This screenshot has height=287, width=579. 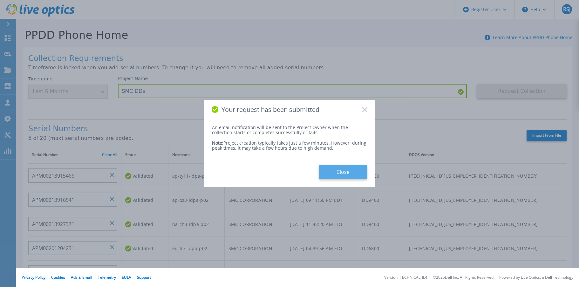 I want to click on a: Support, so click(x=144, y=277).